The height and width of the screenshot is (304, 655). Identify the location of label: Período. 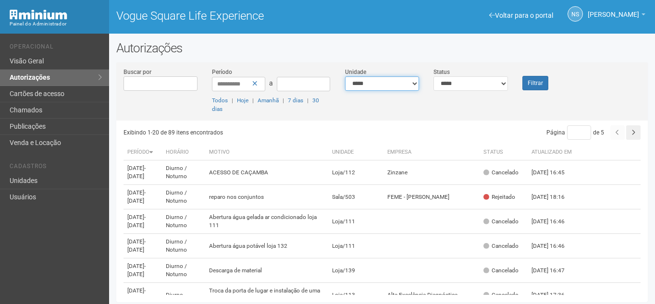
(222, 72).